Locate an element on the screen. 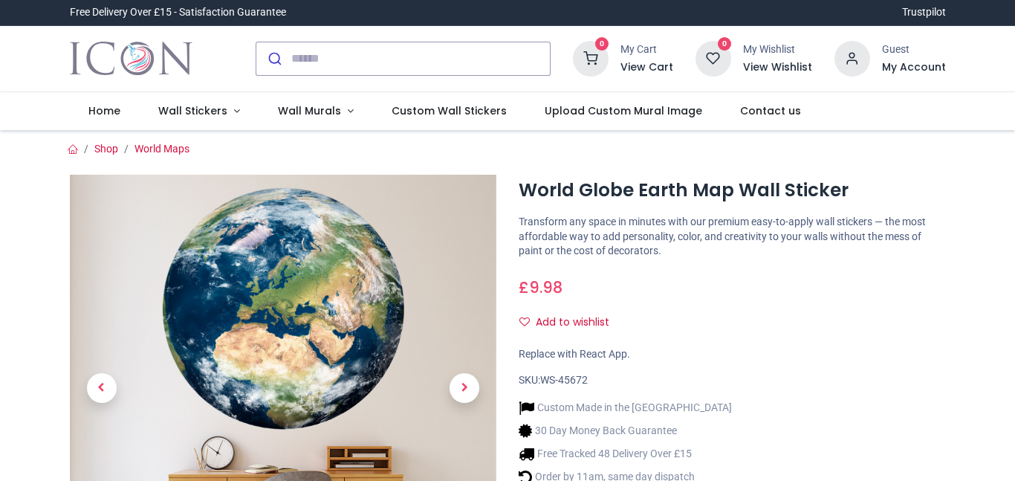 This screenshot has width=1015, height=481. a: Trustpilot is located at coordinates (923, 13).